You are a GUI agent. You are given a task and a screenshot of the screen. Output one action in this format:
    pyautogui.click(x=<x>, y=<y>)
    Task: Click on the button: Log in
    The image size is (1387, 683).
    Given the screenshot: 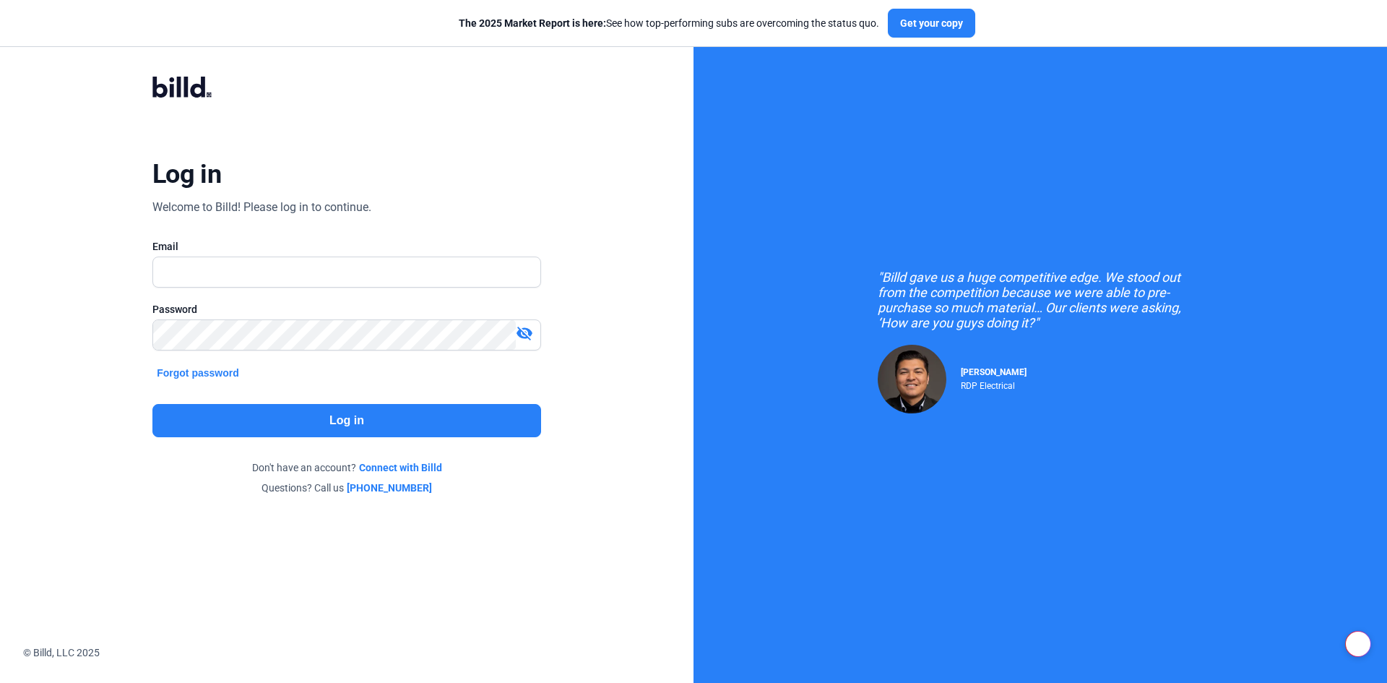 What is the action you would take?
    pyautogui.click(x=347, y=420)
    